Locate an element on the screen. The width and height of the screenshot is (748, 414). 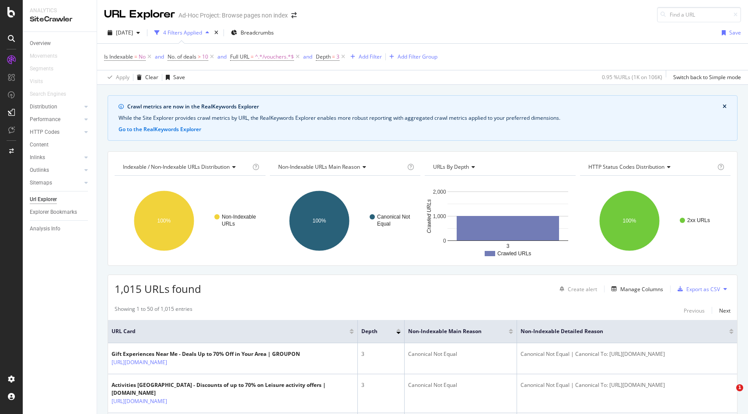
div: Visits is located at coordinates (36, 81).